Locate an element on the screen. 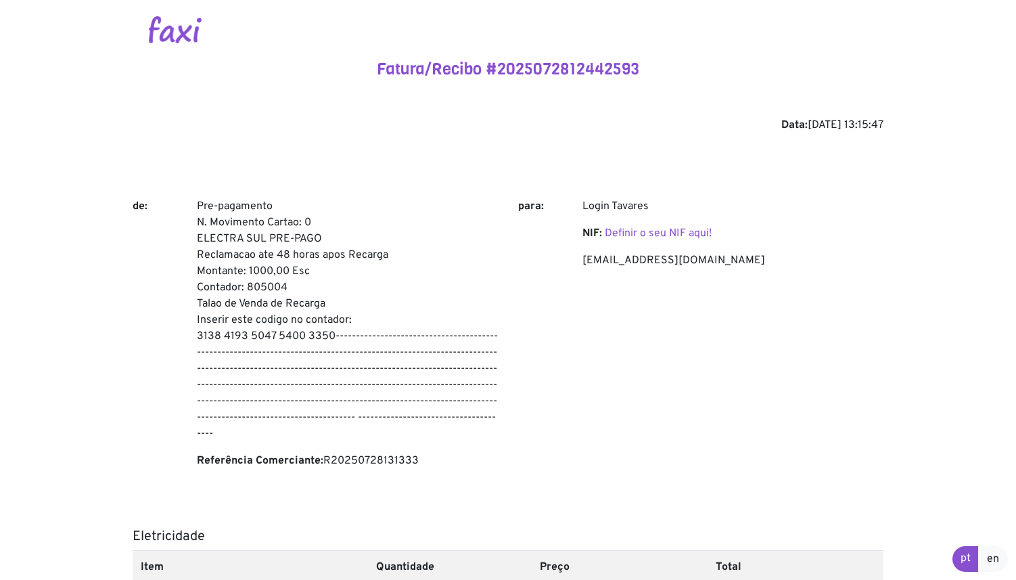 This screenshot has width=1016, height=580. p: Login Tavares is located at coordinates (733, 206).